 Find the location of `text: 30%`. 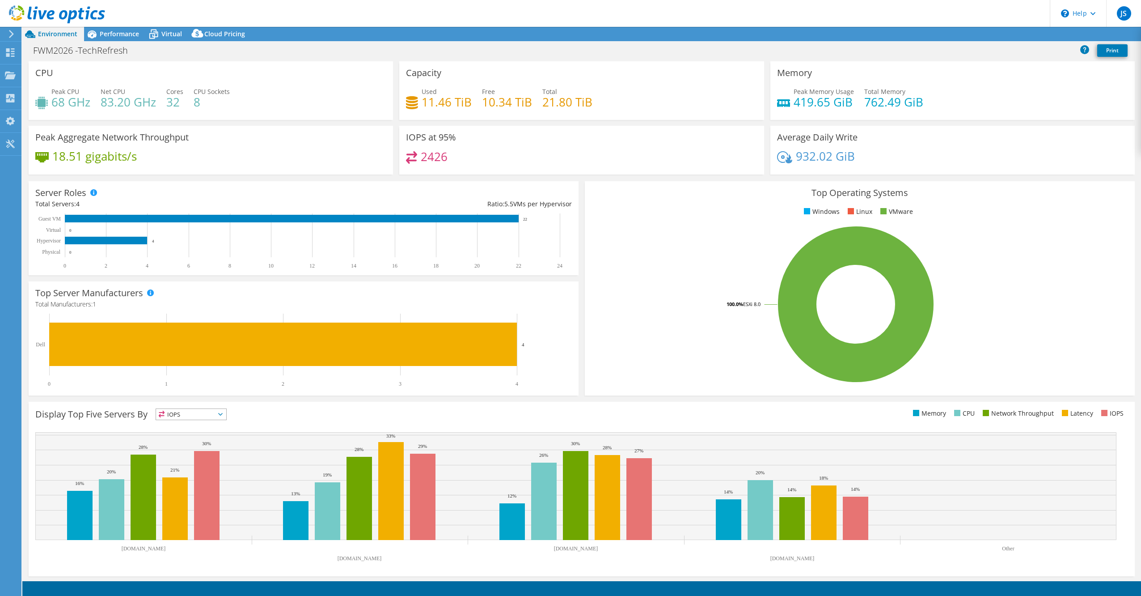

text: 30% is located at coordinates (576, 443).